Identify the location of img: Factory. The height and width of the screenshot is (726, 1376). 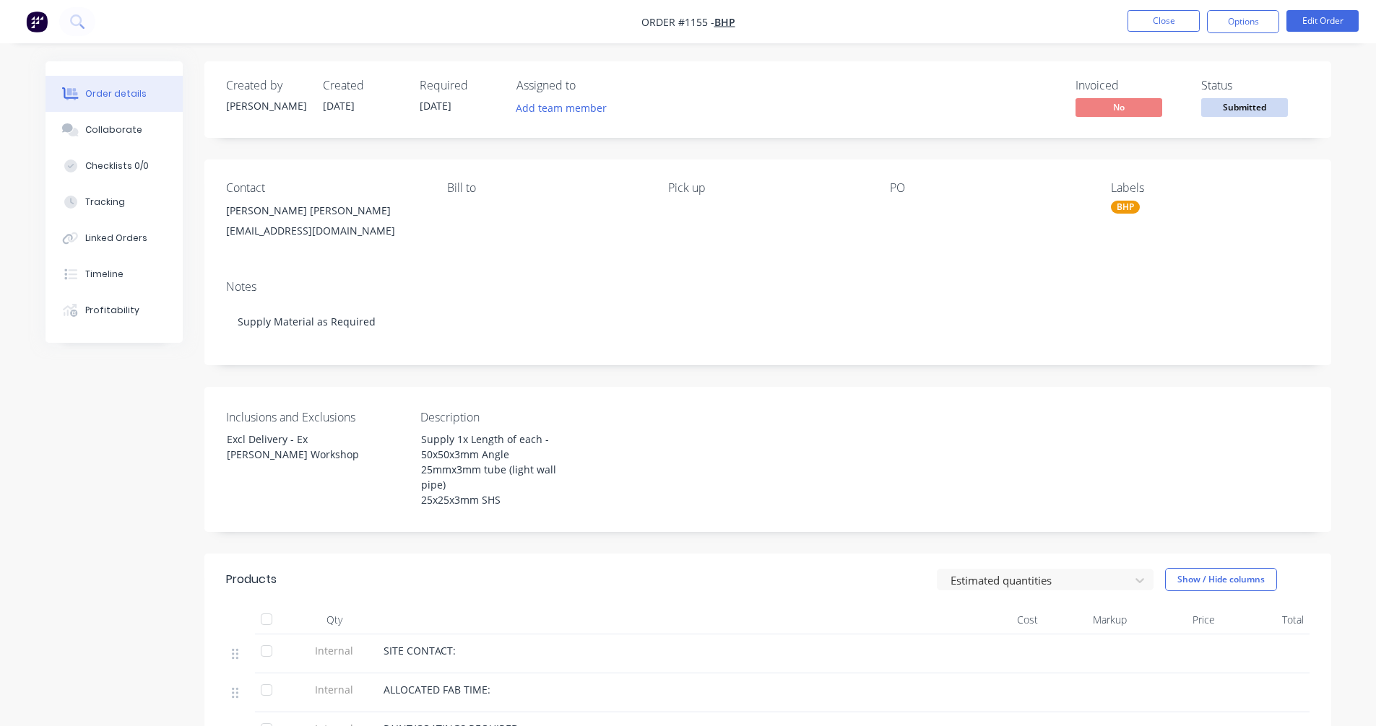
(37, 22).